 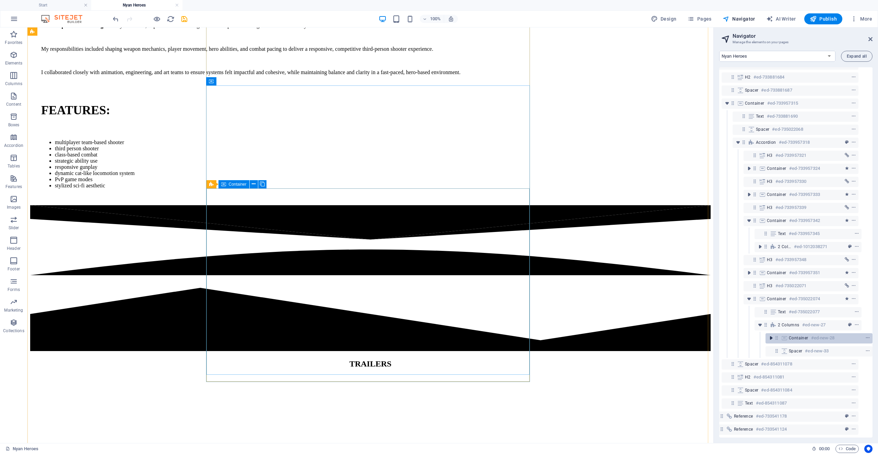 I want to click on h6: #ed-733541178, so click(x=771, y=416).